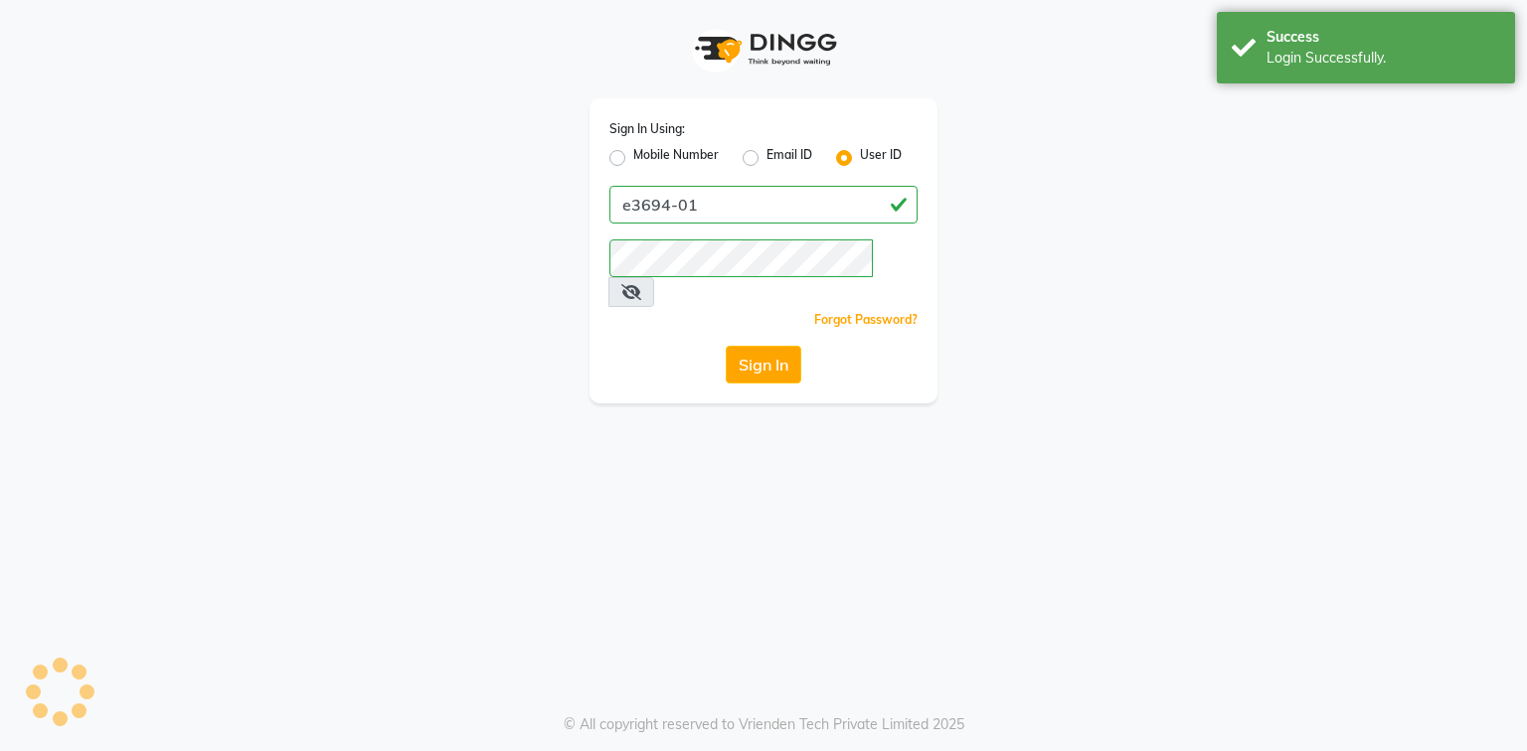 This screenshot has height=751, width=1527. I want to click on label: User ID, so click(881, 158).